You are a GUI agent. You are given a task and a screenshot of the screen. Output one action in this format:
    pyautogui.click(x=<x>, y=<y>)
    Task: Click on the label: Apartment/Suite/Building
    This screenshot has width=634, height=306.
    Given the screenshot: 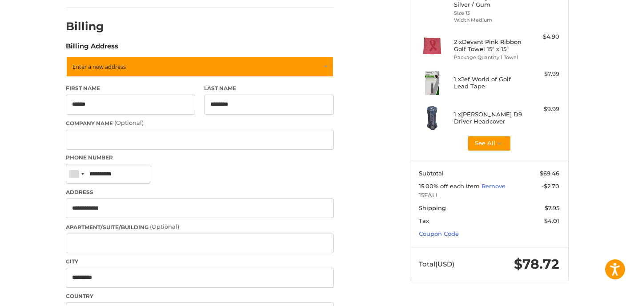 What is the action you would take?
    pyautogui.click(x=200, y=227)
    